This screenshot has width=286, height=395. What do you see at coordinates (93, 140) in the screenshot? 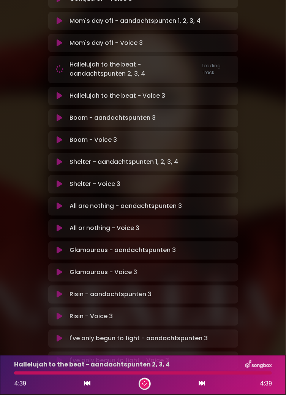
I see `p: Boom - Voice 3` at bounding box center [93, 140].